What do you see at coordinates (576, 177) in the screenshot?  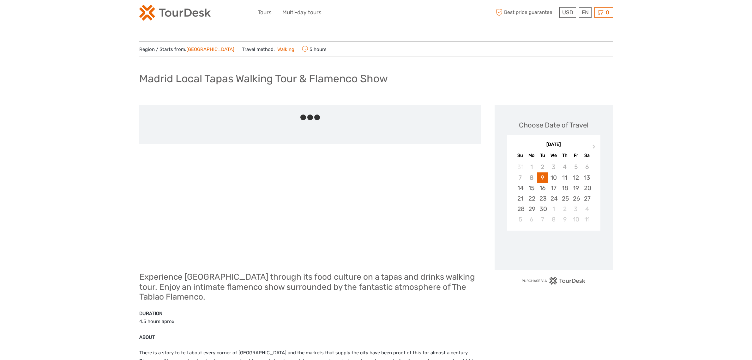 I see `div: Choose Friday, September 12th, 2025` at bounding box center [576, 177].